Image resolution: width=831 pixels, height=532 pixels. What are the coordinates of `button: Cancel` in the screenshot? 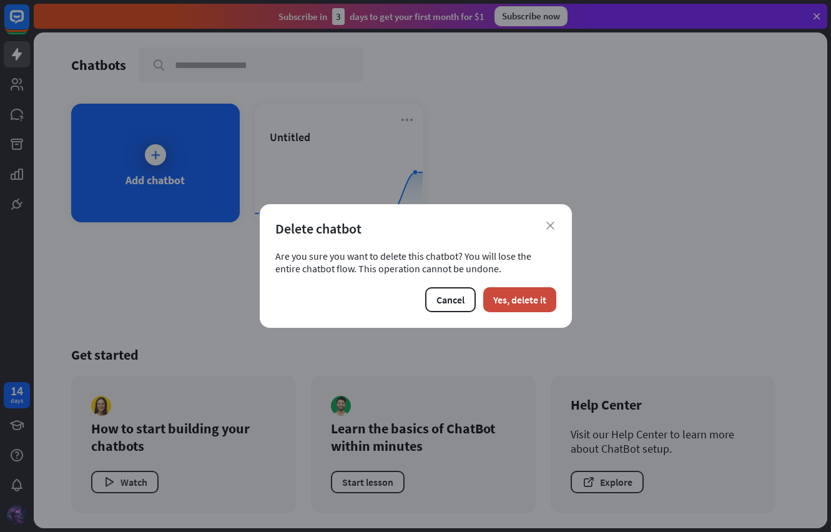 It's located at (450, 300).